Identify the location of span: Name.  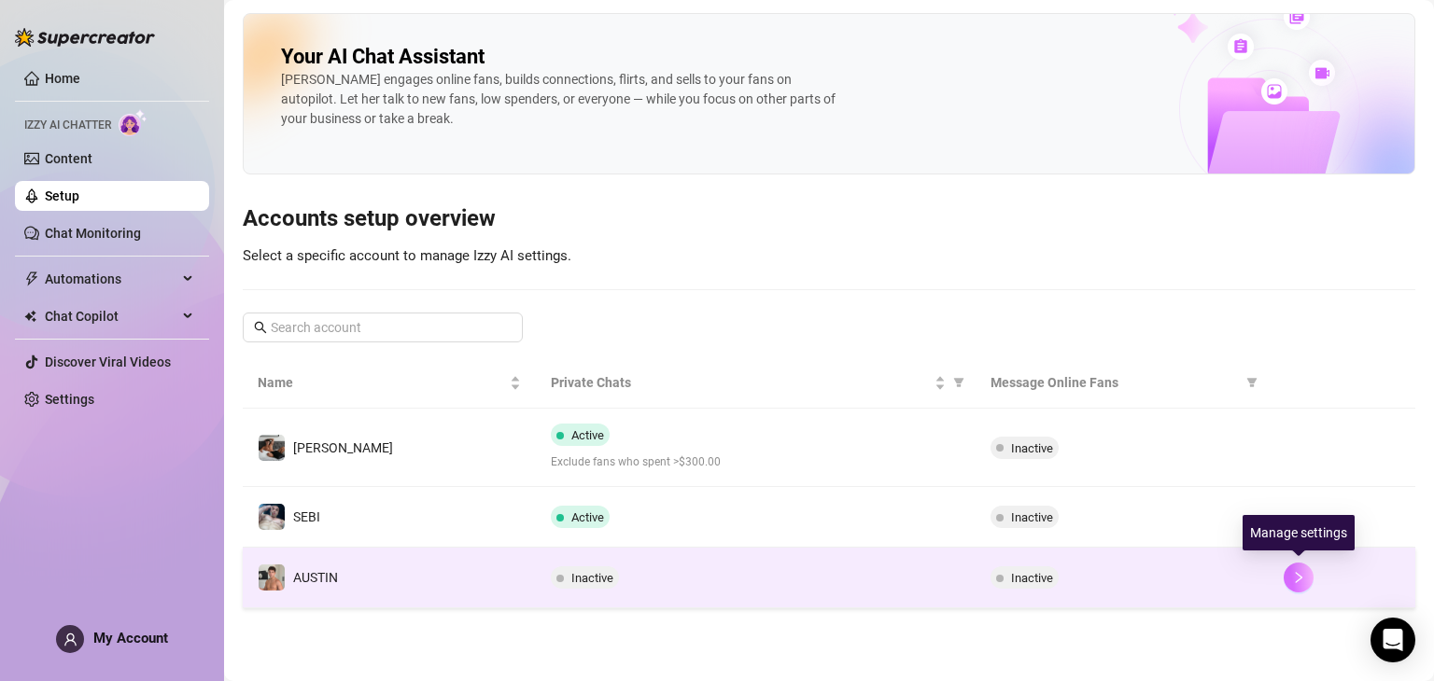
(382, 383).